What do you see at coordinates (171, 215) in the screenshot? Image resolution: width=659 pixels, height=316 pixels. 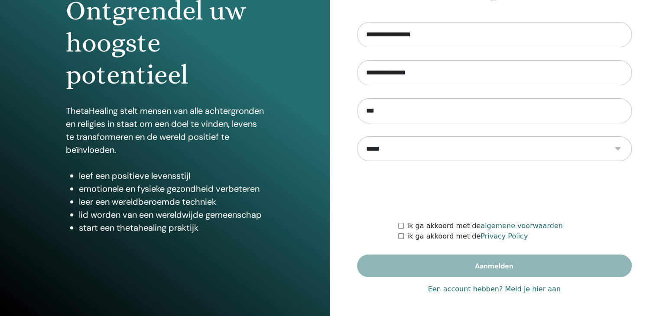 I see `li: lid worden van een wereldwijde gemeenschap` at bounding box center [171, 215].